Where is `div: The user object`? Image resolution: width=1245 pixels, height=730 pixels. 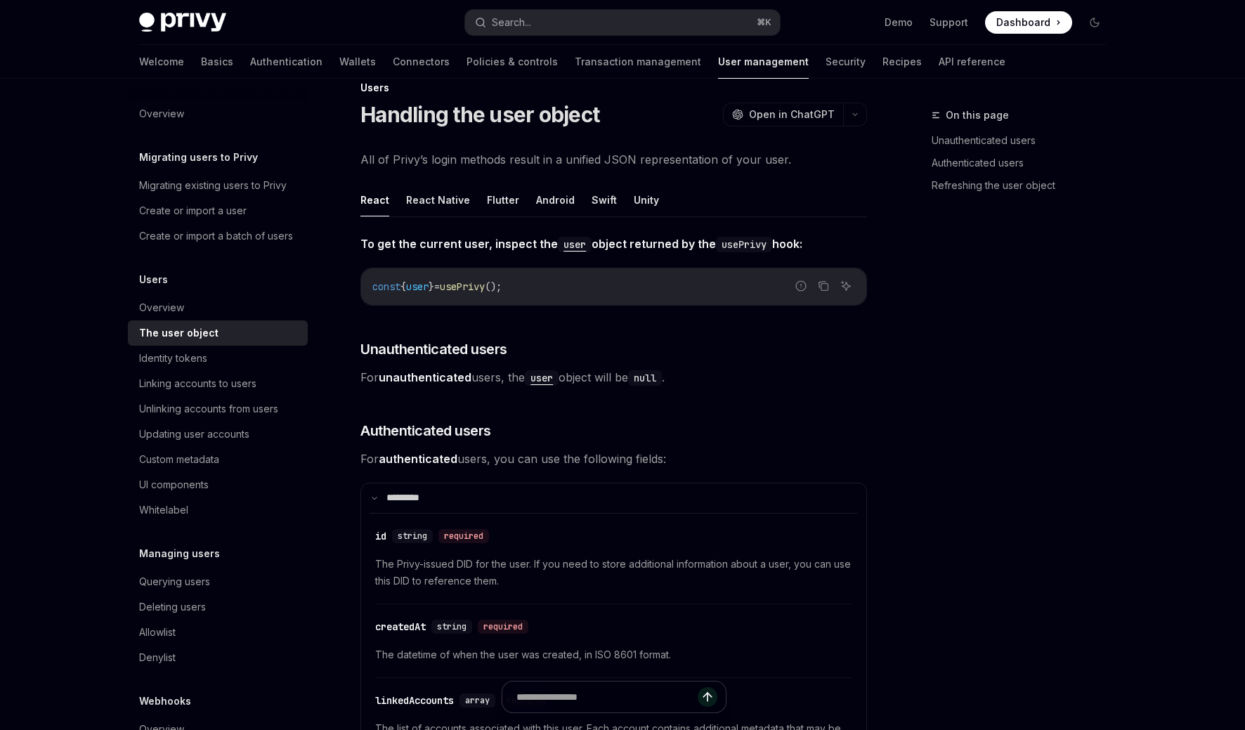
div: The user object is located at coordinates (178, 333).